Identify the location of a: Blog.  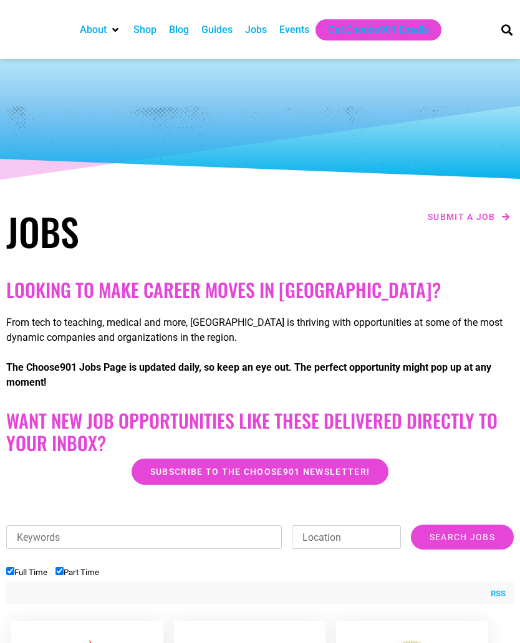
(179, 30).